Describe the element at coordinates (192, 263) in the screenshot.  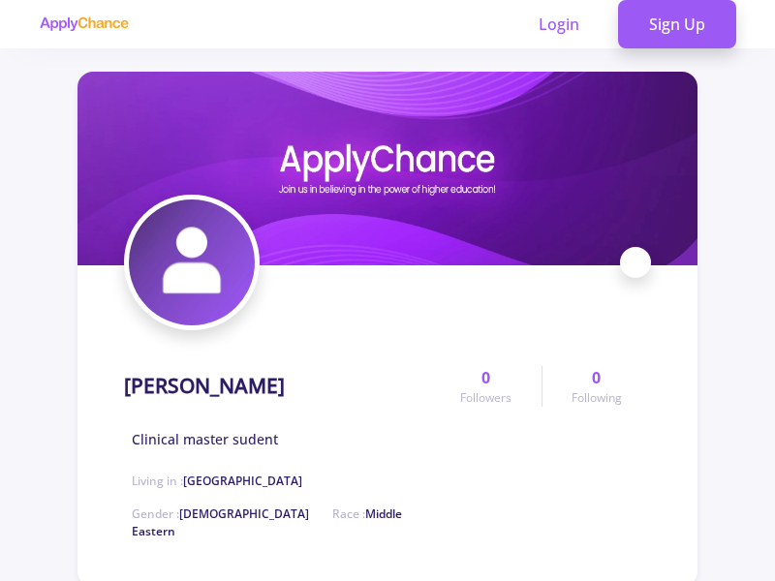
I see `img: Nazanin Hosseinkhaniavatar` at that location.